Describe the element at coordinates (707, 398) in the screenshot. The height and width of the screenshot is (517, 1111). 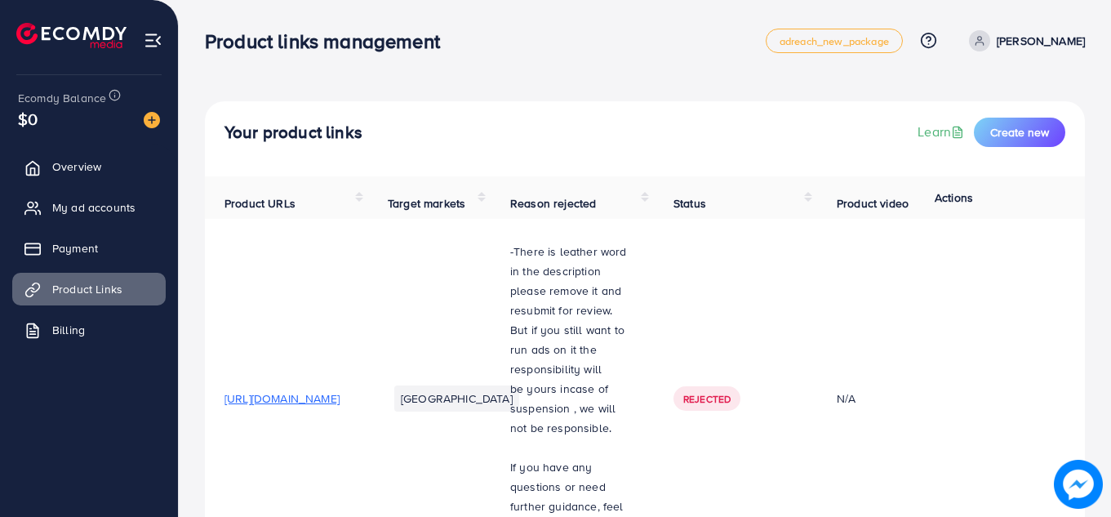
I see `span: Rejected` at that location.